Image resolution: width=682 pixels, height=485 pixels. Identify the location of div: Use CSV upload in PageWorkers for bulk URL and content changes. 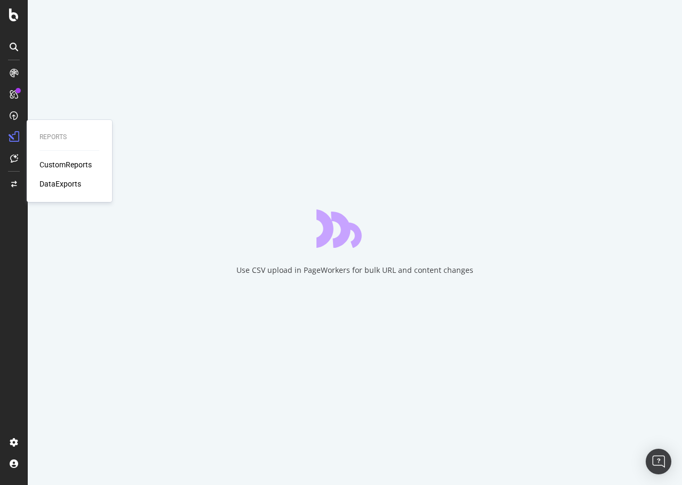
(355, 270).